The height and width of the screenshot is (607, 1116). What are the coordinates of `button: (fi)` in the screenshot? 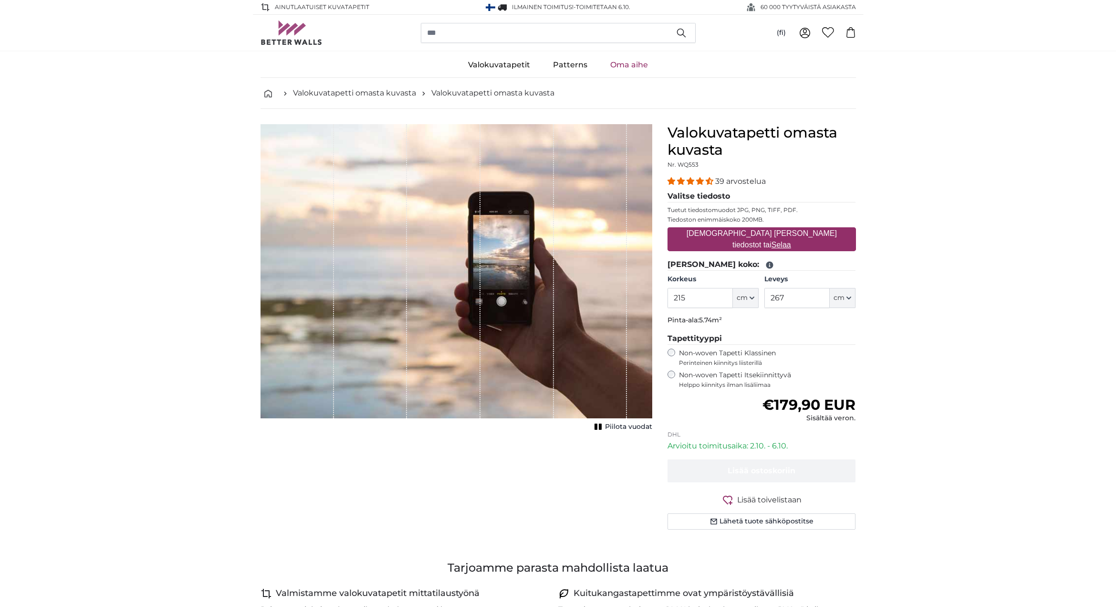 It's located at (781, 33).